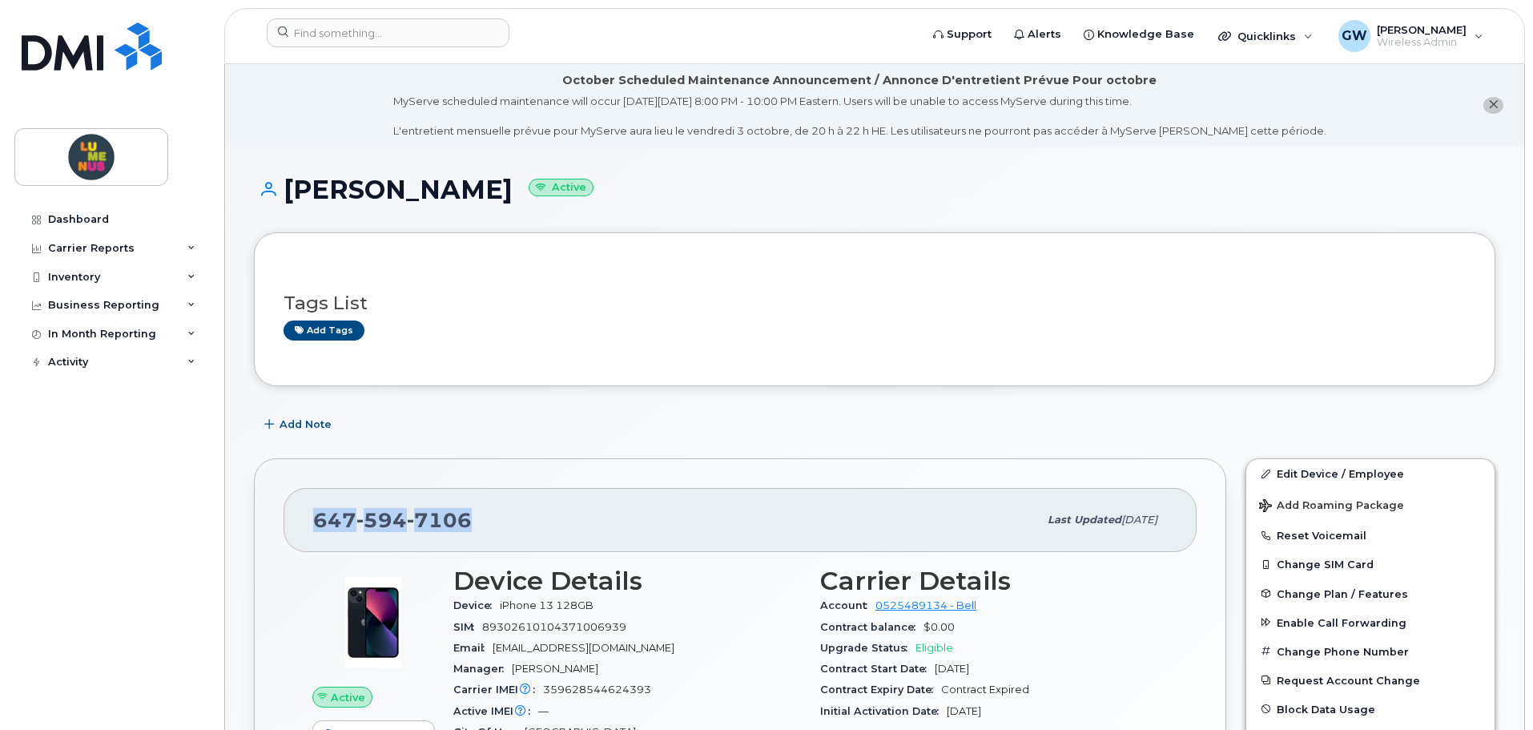  What do you see at coordinates (477, 605) in the screenshot?
I see `span: Device` at bounding box center [477, 605].